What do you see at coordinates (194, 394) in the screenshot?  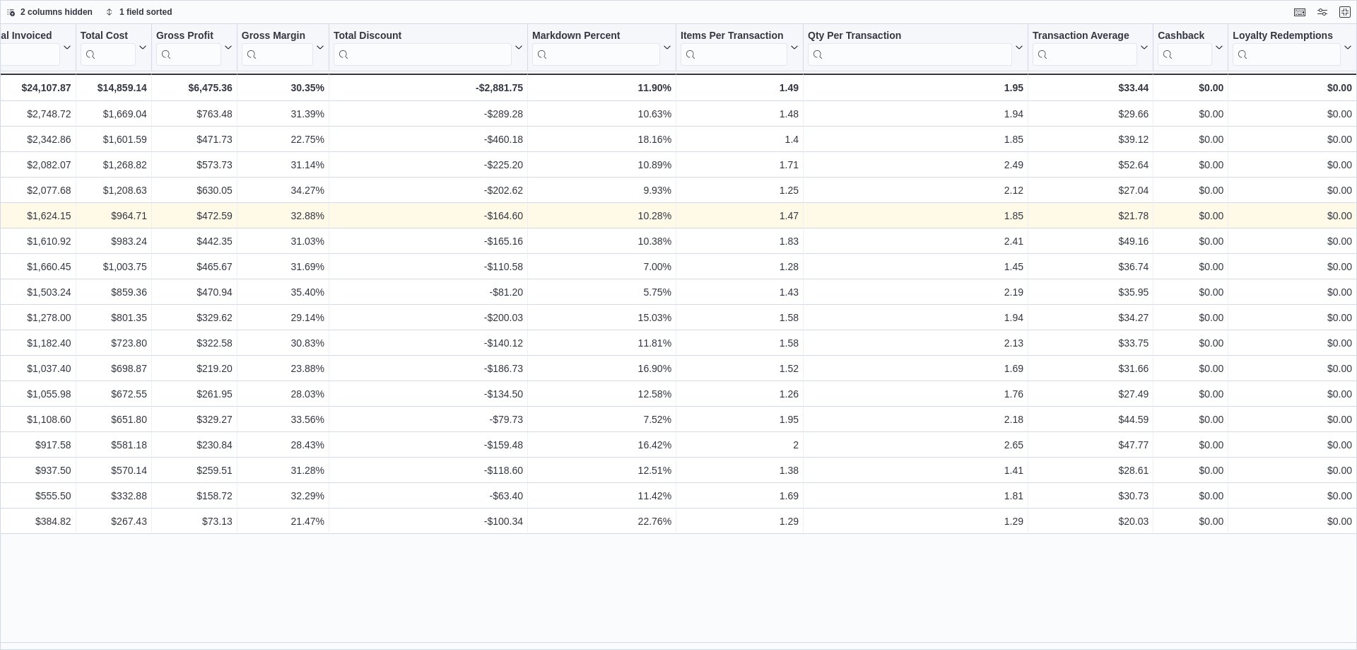 I see `div: $261.95` at bounding box center [194, 394].